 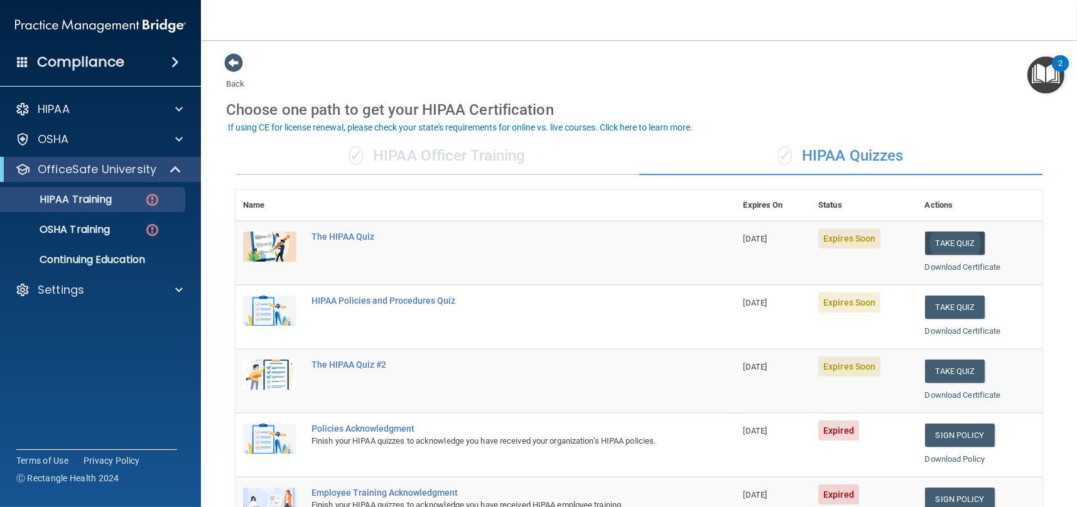 I want to click on div: 2, so click(x=1060, y=72).